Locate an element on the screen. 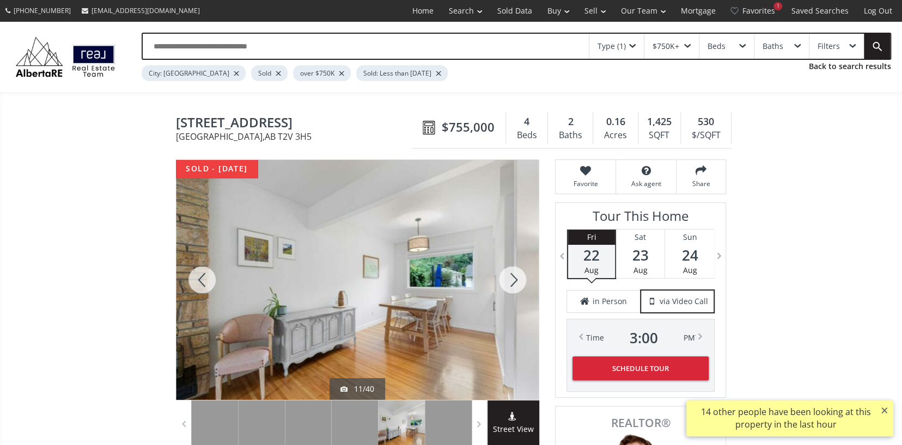 This screenshot has height=445, width=902. img: Logo is located at coordinates (65, 57).